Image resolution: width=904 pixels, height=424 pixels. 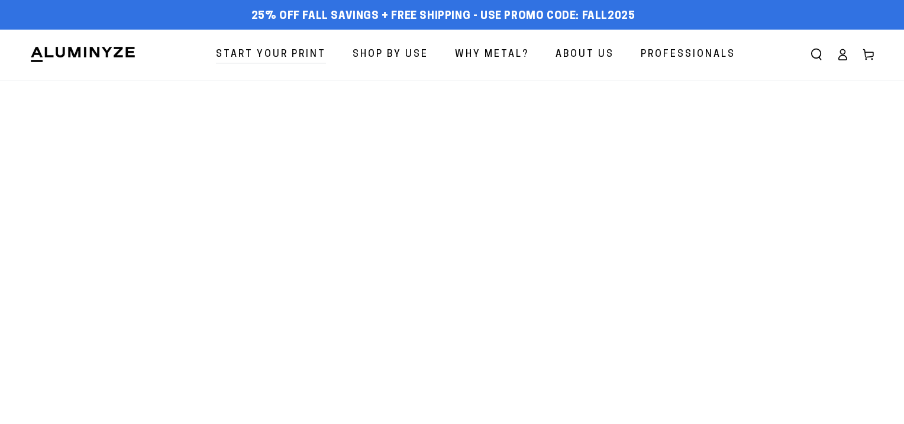 What do you see at coordinates (83, 54) in the screenshot?
I see `img: Aluminyze` at bounding box center [83, 54].